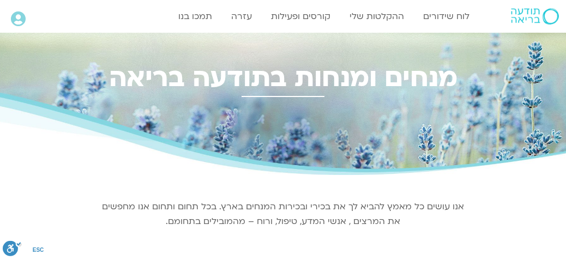  I want to click on img: תודעה בריאה, so click(535, 16).